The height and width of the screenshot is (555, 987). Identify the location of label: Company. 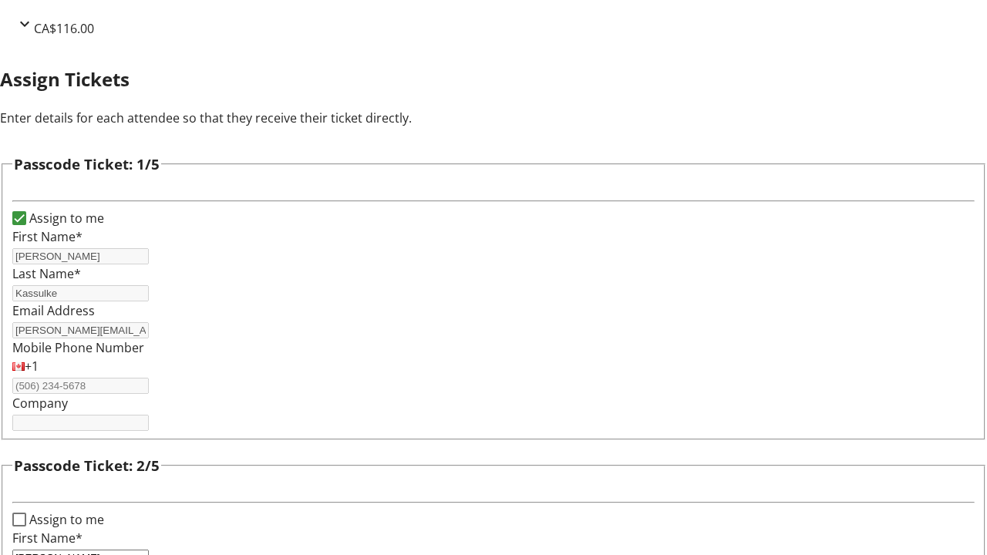
(40, 403).